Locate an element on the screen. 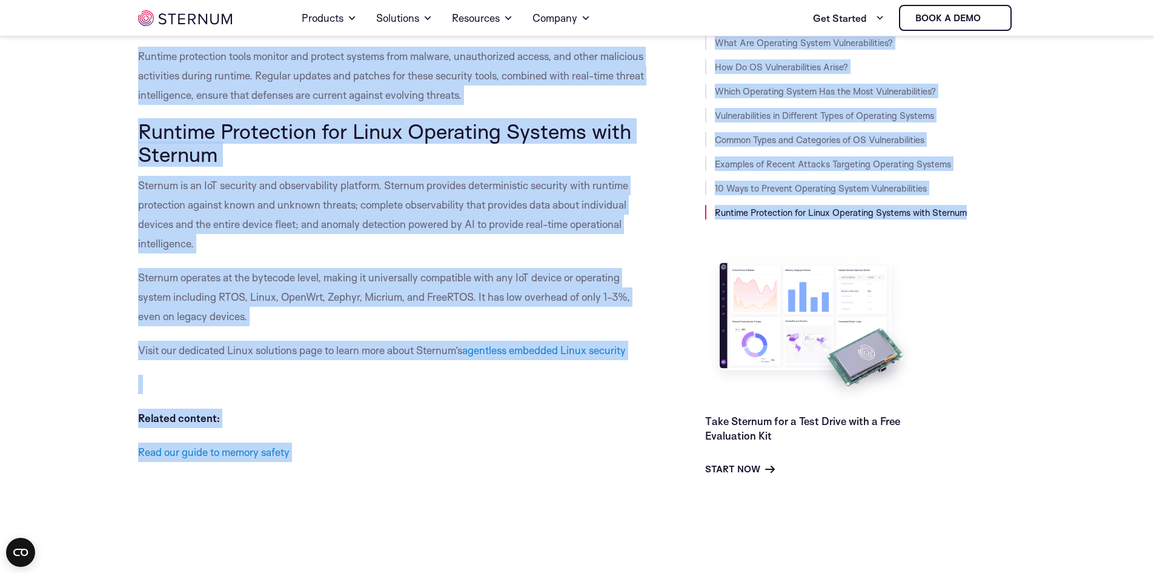 The height and width of the screenshot is (573, 1154). a: agentless embedded Linux security is located at coordinates (544, 350).